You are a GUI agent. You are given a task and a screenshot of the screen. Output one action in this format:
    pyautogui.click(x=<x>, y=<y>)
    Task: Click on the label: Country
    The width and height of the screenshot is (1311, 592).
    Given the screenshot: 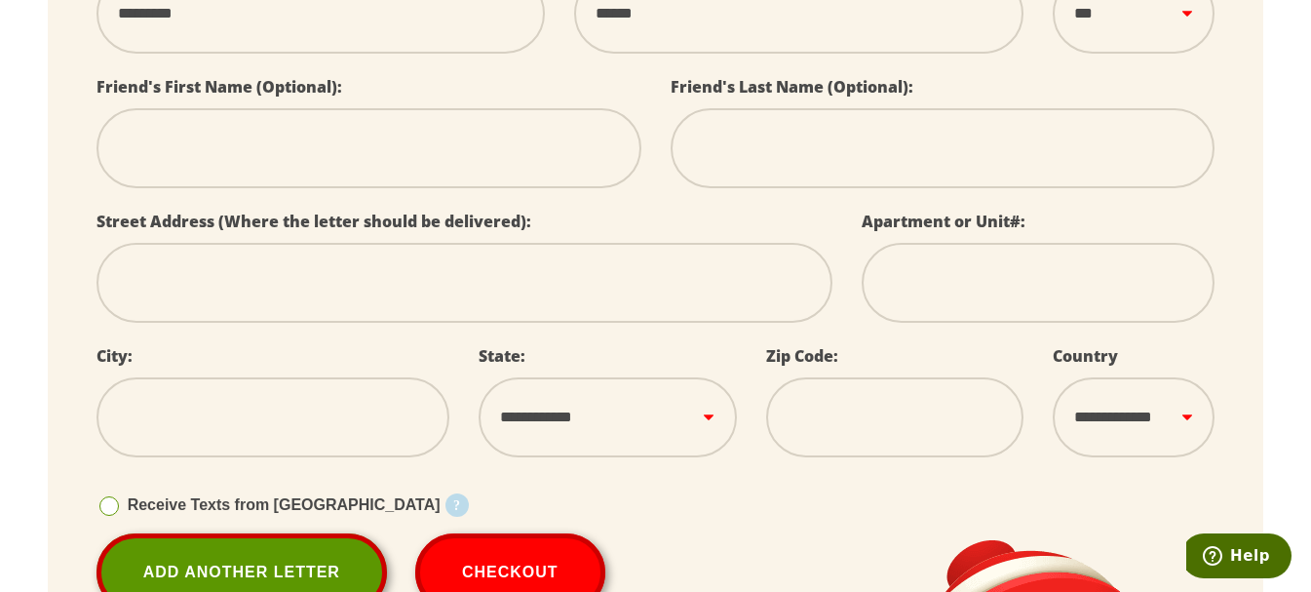 What is the action you would take?
    pyautogui.click(x=1085, y=356)
    